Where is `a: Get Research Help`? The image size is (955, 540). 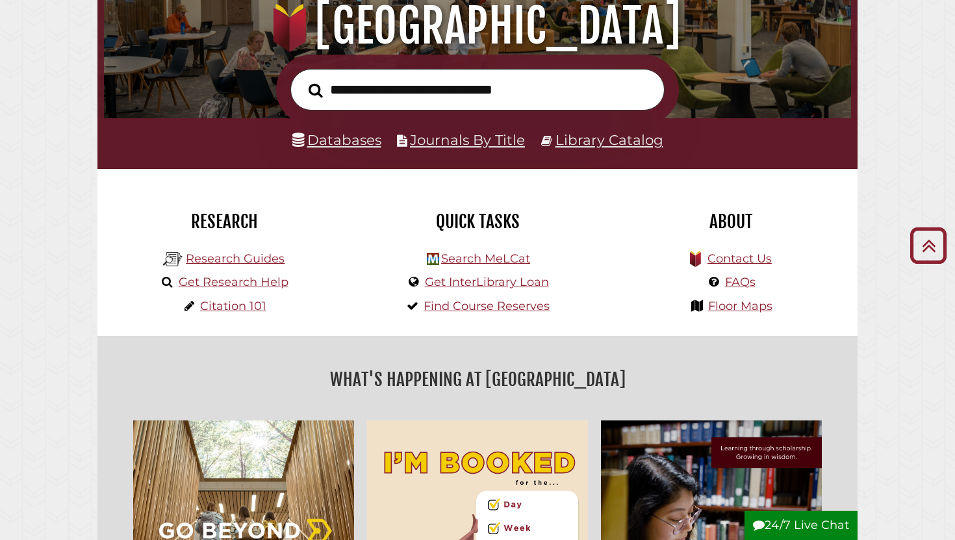 a: Get Research Help is located at coordinates (233, 282).